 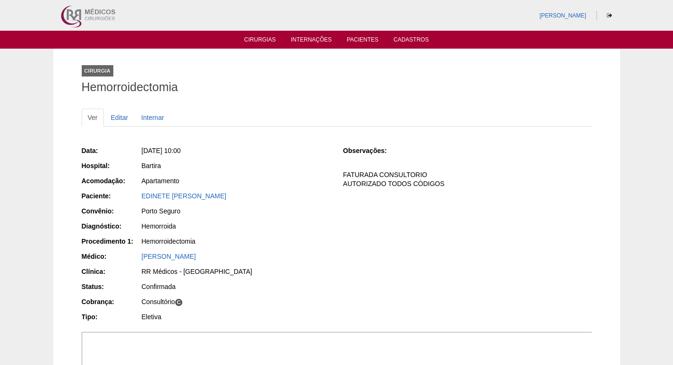 What do you see at coordinates (111, 196) in the screenshot?
I see `div: Paciente:` at bounding box center [111, 196].